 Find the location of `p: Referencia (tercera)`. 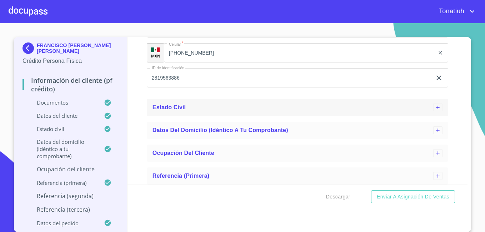

p: Referencia (tercera) is located at coordinates (70, 210).